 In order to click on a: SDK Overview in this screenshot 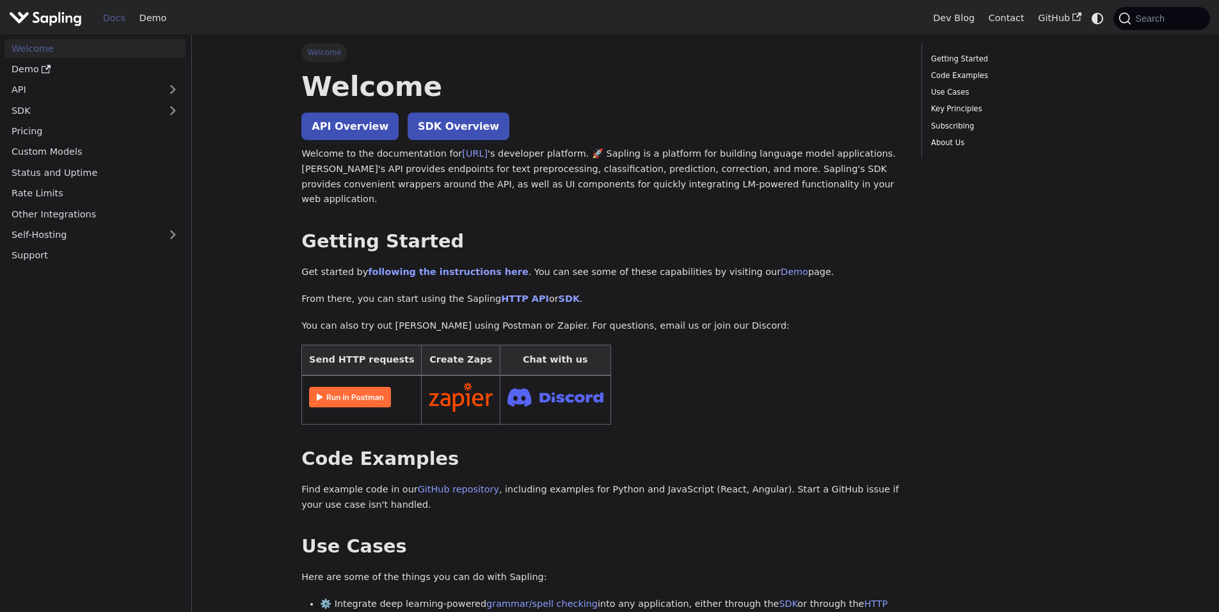, I will do `click(458, 126)`.